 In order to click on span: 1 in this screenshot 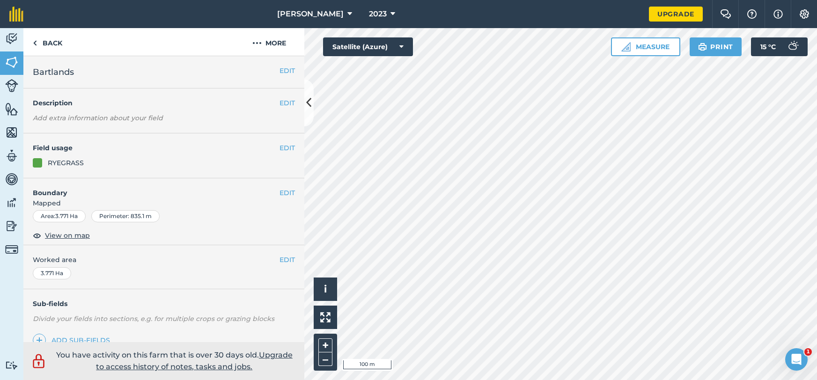, I will do `click(808, 352)`.